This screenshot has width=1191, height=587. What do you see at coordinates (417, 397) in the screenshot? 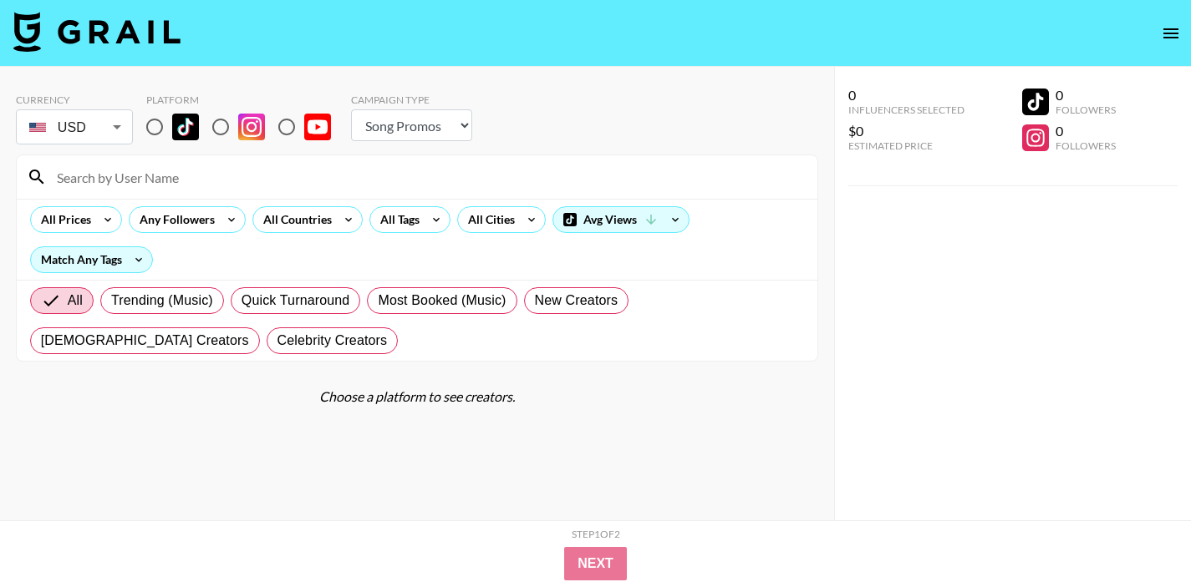
I see `div: Choose a platform to see creators.` at bounding box center [417, 397].